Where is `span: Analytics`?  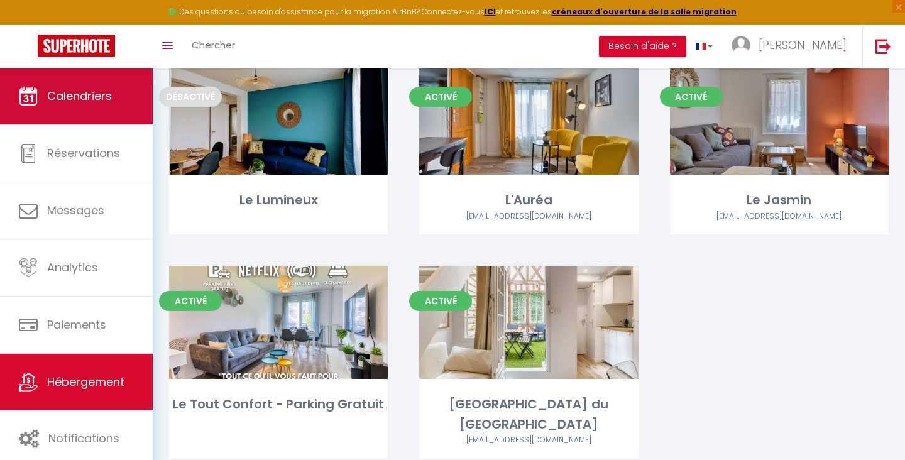 span: Analytics is located at coordinates (72, 267).